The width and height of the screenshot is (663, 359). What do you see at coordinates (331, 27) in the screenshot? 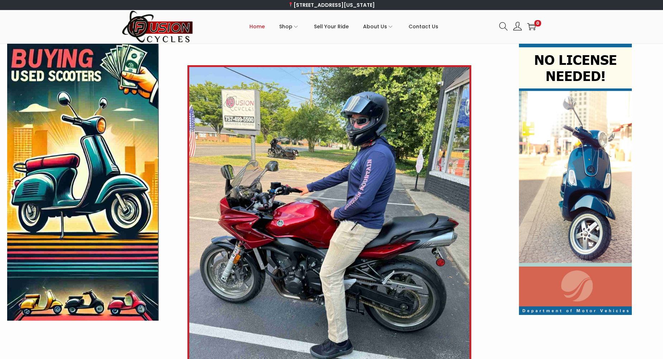
I see `span: Sell Your Ride` at bounding box center [331, 27].